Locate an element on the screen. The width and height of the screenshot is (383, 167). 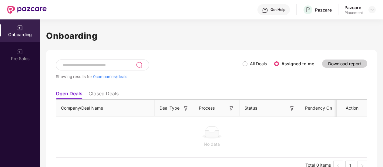
label: Assigned to me is located at coordinates (298, 63).